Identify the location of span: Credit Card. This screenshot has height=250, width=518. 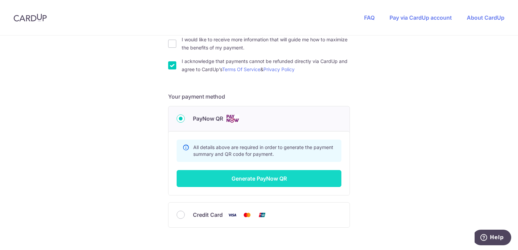
(208, 215).